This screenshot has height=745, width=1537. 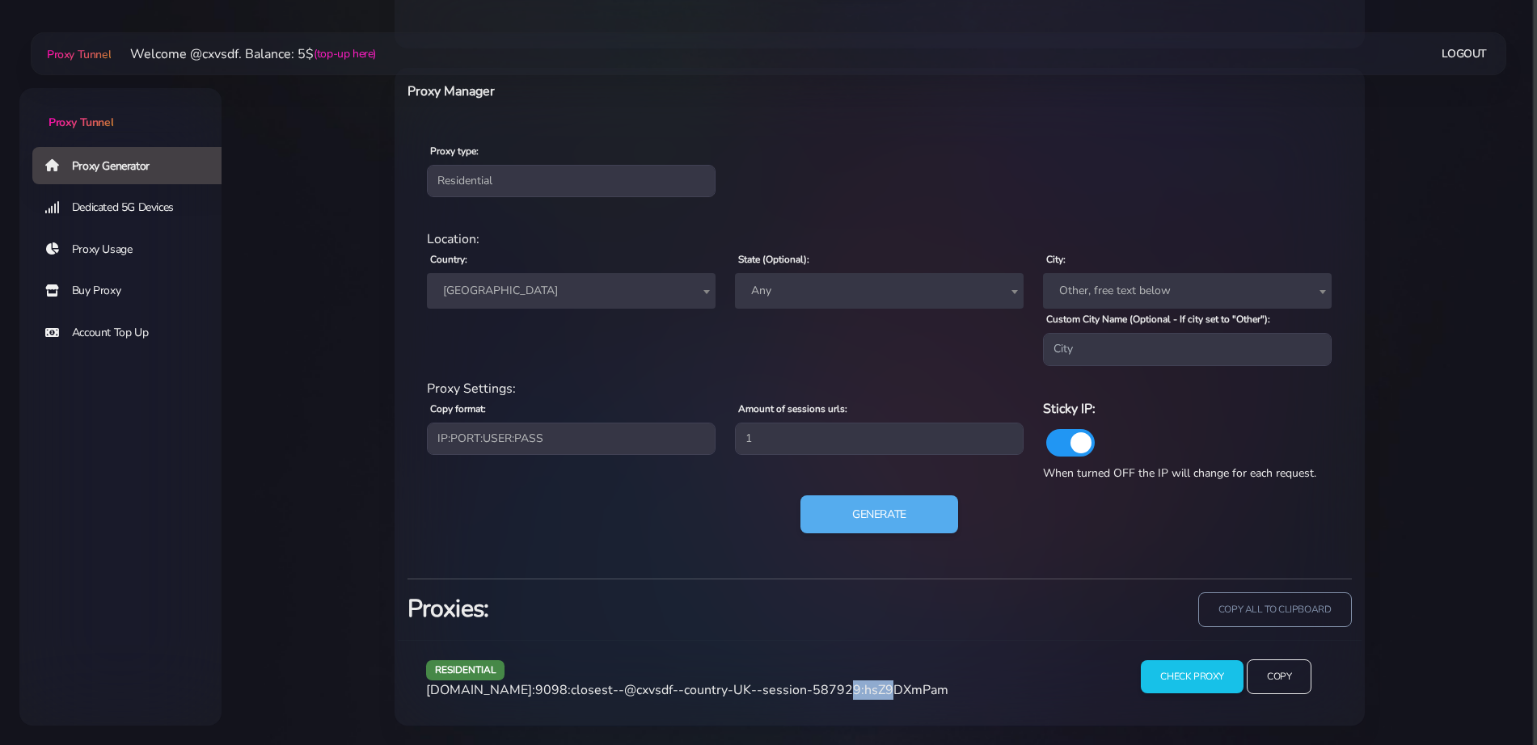 What do you see at coordinates (458, 409) in the screenshot?
I see `label: Copy format:` at bounding box center [458, 409].